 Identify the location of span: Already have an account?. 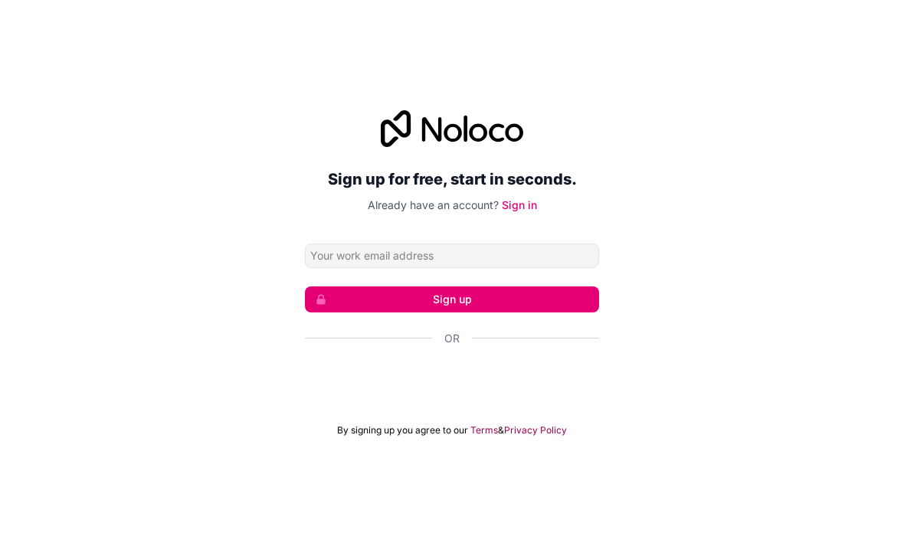
(433, 204).